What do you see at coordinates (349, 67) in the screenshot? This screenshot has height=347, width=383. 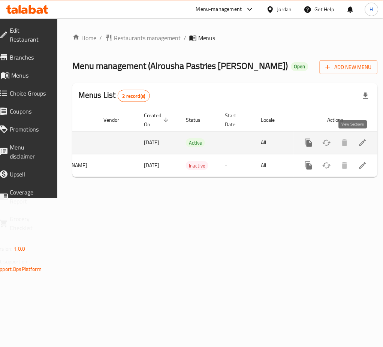 I see `span: Add New Menu` at bounding box center [349, 67].